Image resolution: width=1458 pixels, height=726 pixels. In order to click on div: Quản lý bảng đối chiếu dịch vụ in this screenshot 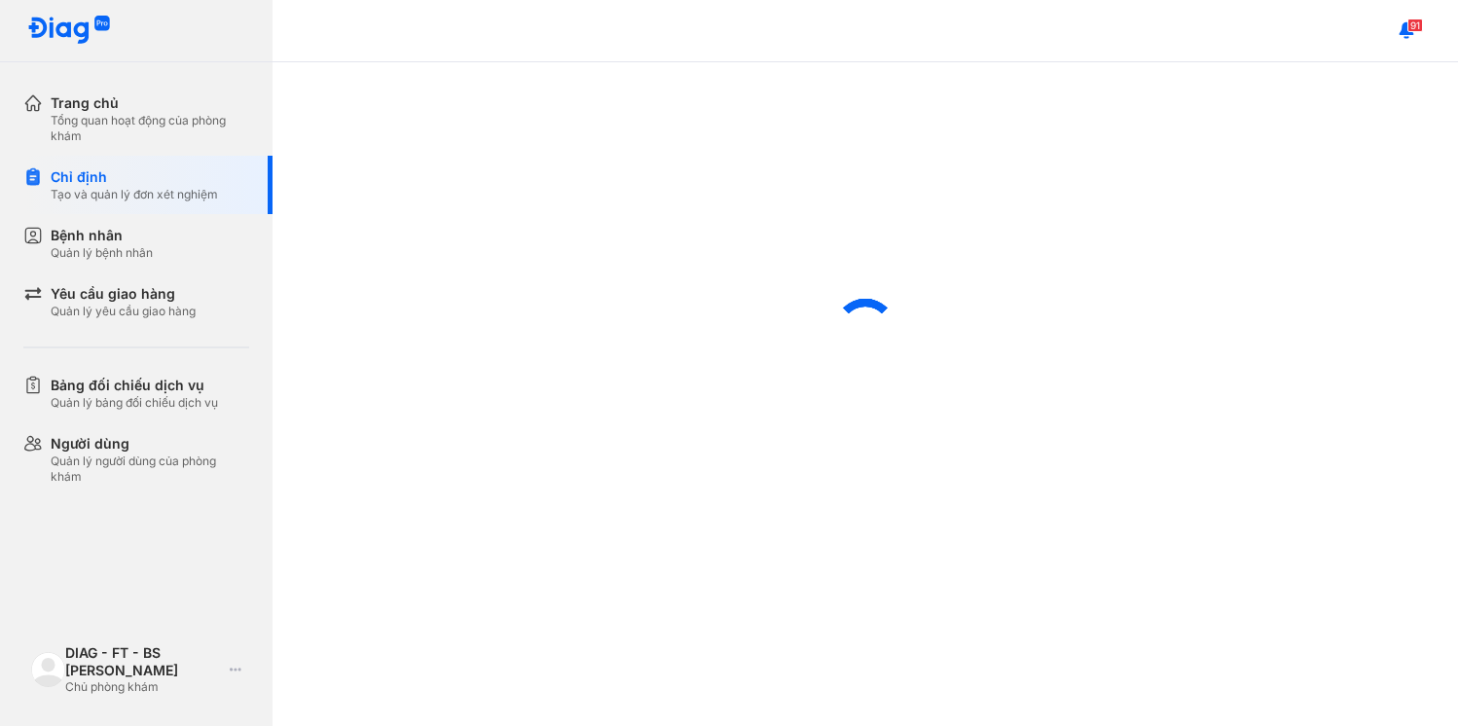, I will do `click(134, 403)`.